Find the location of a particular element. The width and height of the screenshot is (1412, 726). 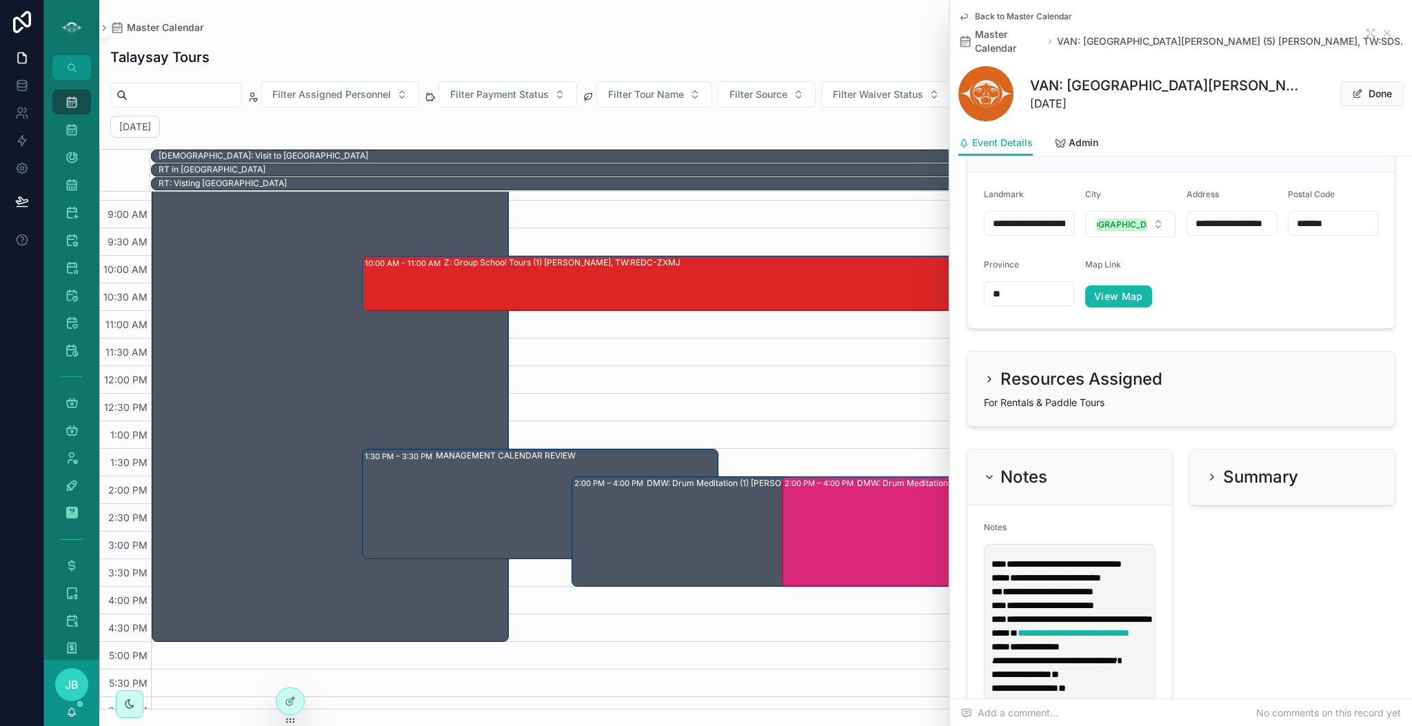

h2: Resources Assigned is located at coordinates (1081, 379).